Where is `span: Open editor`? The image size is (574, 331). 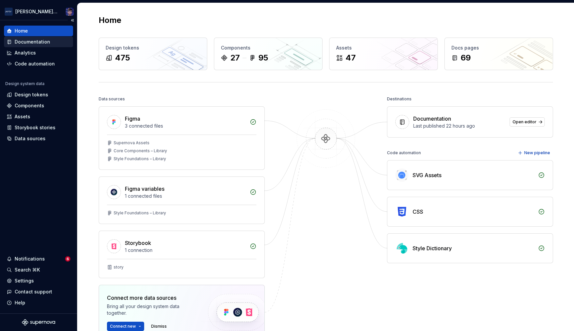 span: Open editor is located at coordinates (525, 122).